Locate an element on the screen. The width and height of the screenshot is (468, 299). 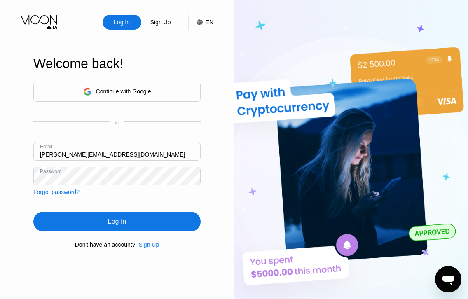
div: Welcome back! is located at coordinates (117, 63).